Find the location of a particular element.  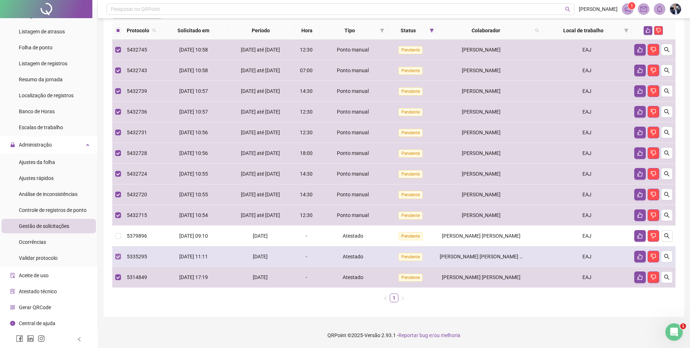

span: 1 is located at coordinates (684, 326).